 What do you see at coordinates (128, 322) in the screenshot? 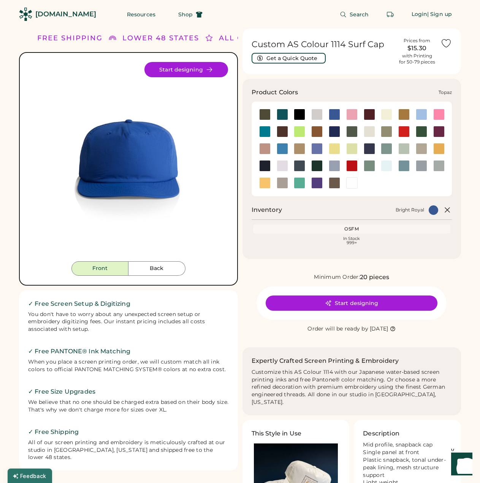
I see `div: You don't have to worry about any unexpected screen setup or embroidery digitizing fees. Our inst...` at bounding box center [128, 322].